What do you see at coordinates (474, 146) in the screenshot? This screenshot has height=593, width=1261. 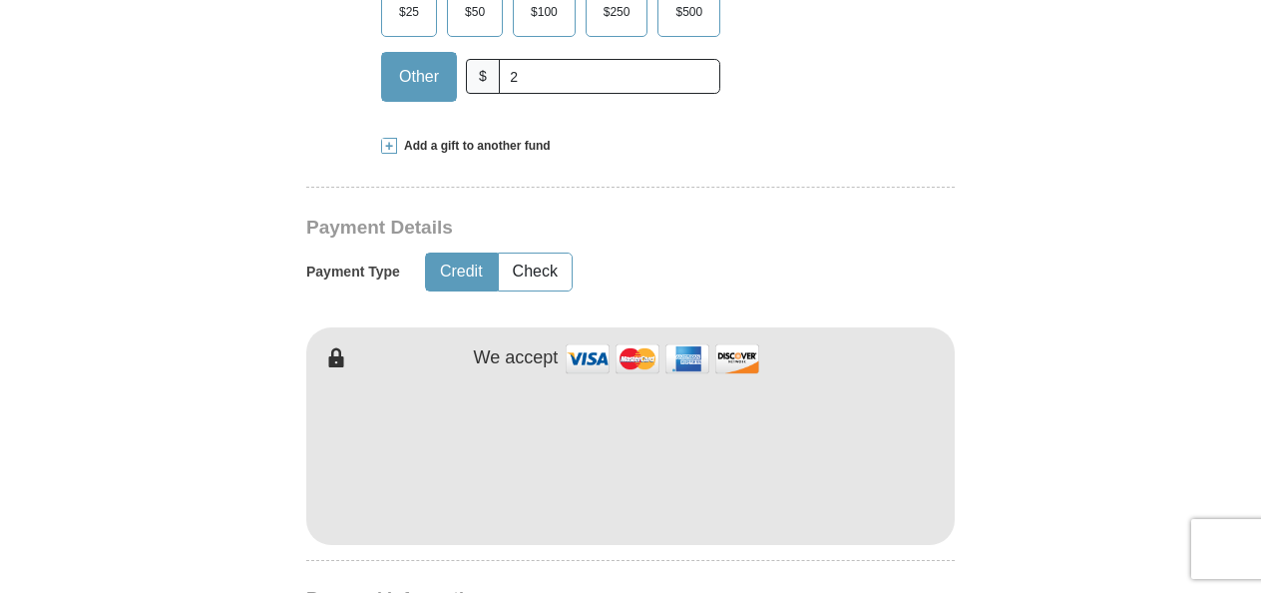 I see `span: Add a gift to another fund` at bounding box center [474, 146].